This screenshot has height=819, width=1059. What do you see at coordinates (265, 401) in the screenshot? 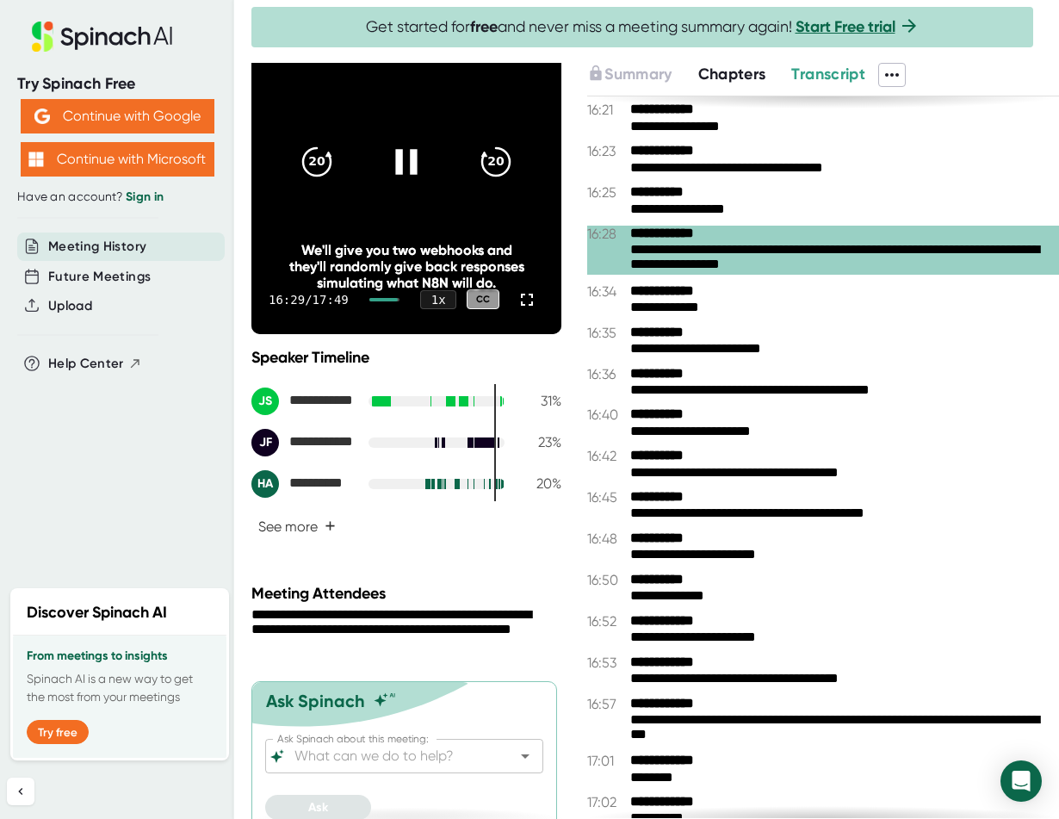
I see `div: JS` at bounding box center [265, 401].